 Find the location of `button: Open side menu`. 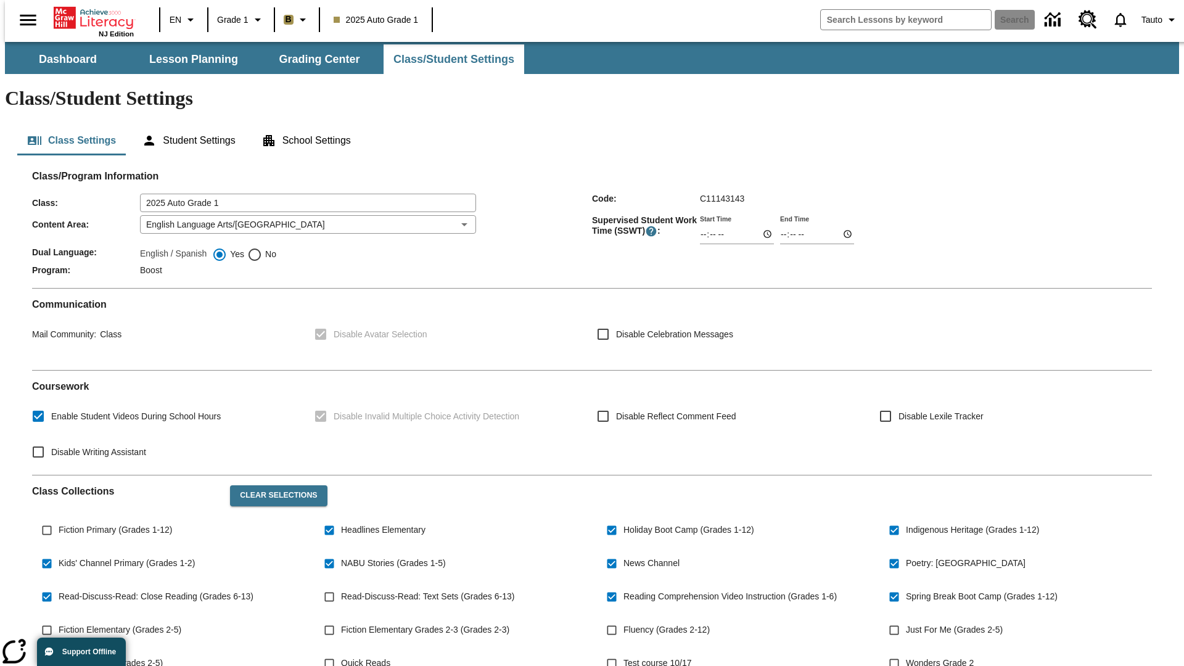

button: Open side menu is located at coordinates (28, 20).